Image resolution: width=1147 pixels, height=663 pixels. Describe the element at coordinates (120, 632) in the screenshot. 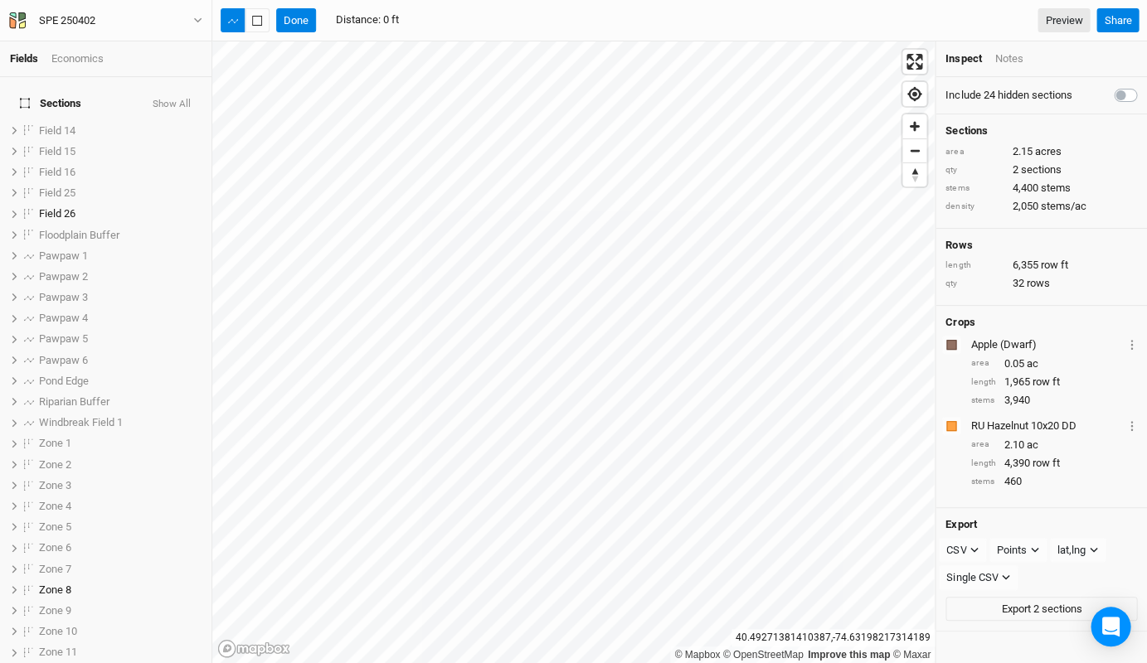

I see `div: Zone 10` at that location.